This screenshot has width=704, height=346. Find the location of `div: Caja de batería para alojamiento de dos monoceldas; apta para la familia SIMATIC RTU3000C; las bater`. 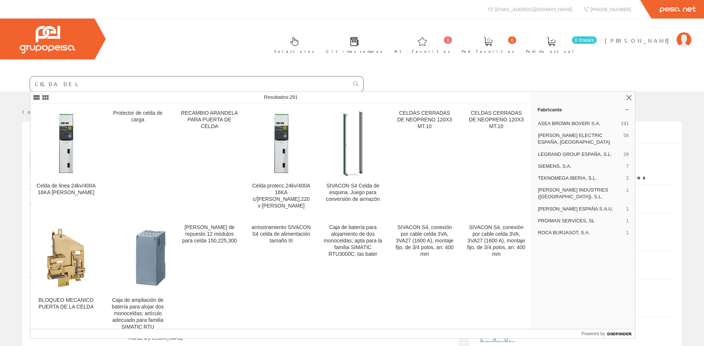

div: Caja de batería para alojamiento de dos monoceldas; apta para la familia SIMATIC RTU3000C; las bater is located at coordinates (353, 241).